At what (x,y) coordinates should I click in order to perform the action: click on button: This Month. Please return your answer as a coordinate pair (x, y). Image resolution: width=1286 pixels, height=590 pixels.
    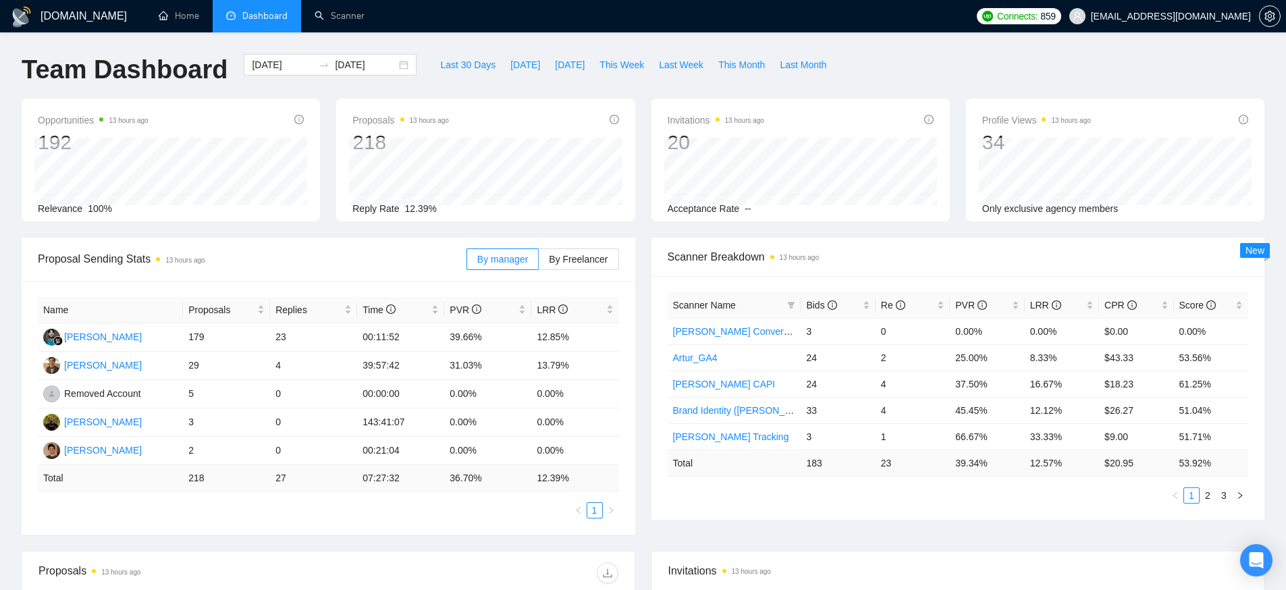
    Looking at the image, I should click on (741, 65).